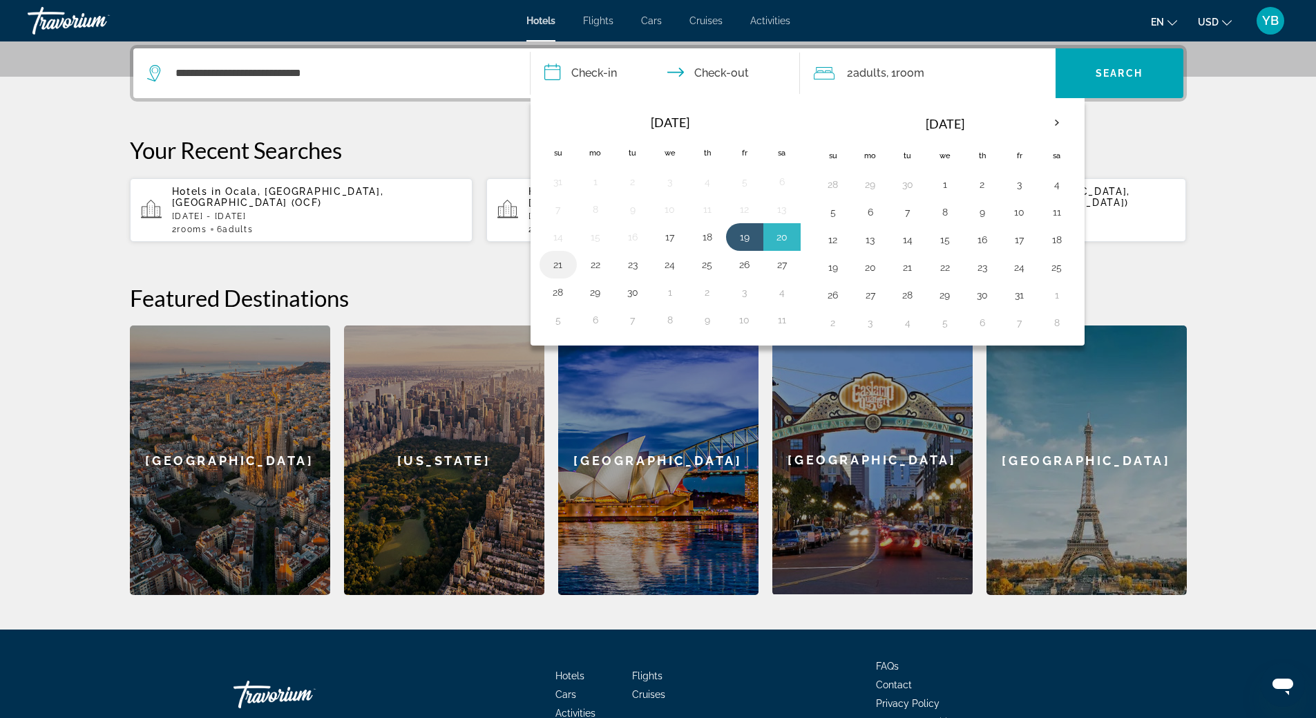  I want to click on p: Your Recent Searches, so click(658, 150).